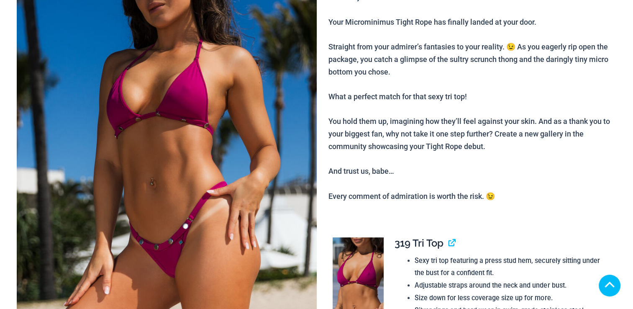 The width and height of the screenshot is (633, 309). I want to click on li: Adjustable straps around the neck and under bust., so click(511, 285).